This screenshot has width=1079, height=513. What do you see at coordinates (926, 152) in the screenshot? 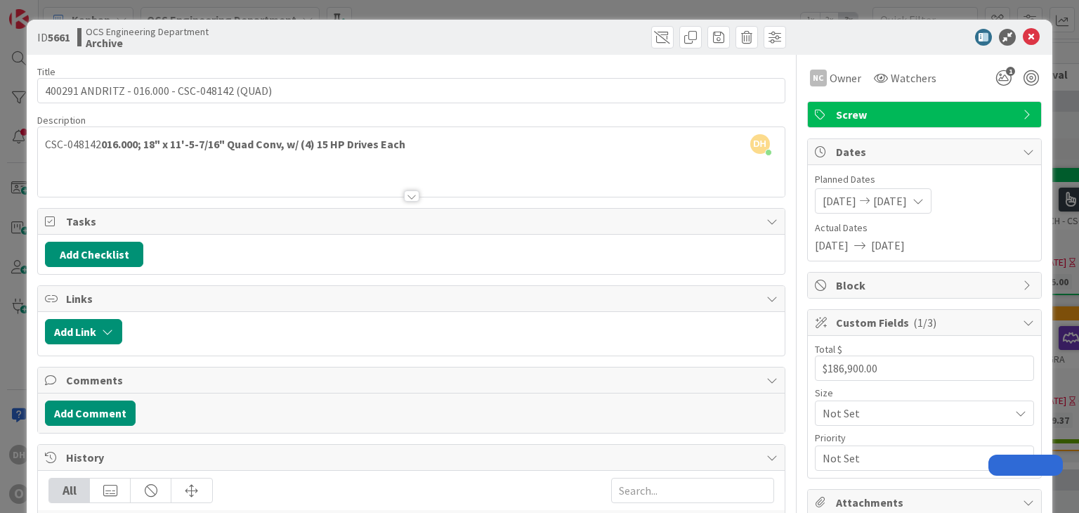
I see `span: Dates` at bounding box center [926, 152].